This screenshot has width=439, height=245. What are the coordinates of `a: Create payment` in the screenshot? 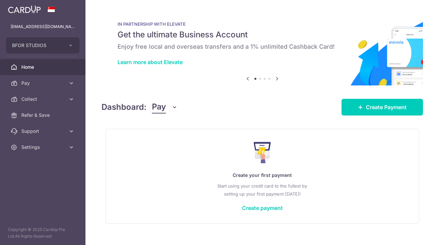 It's located at (262, 208).